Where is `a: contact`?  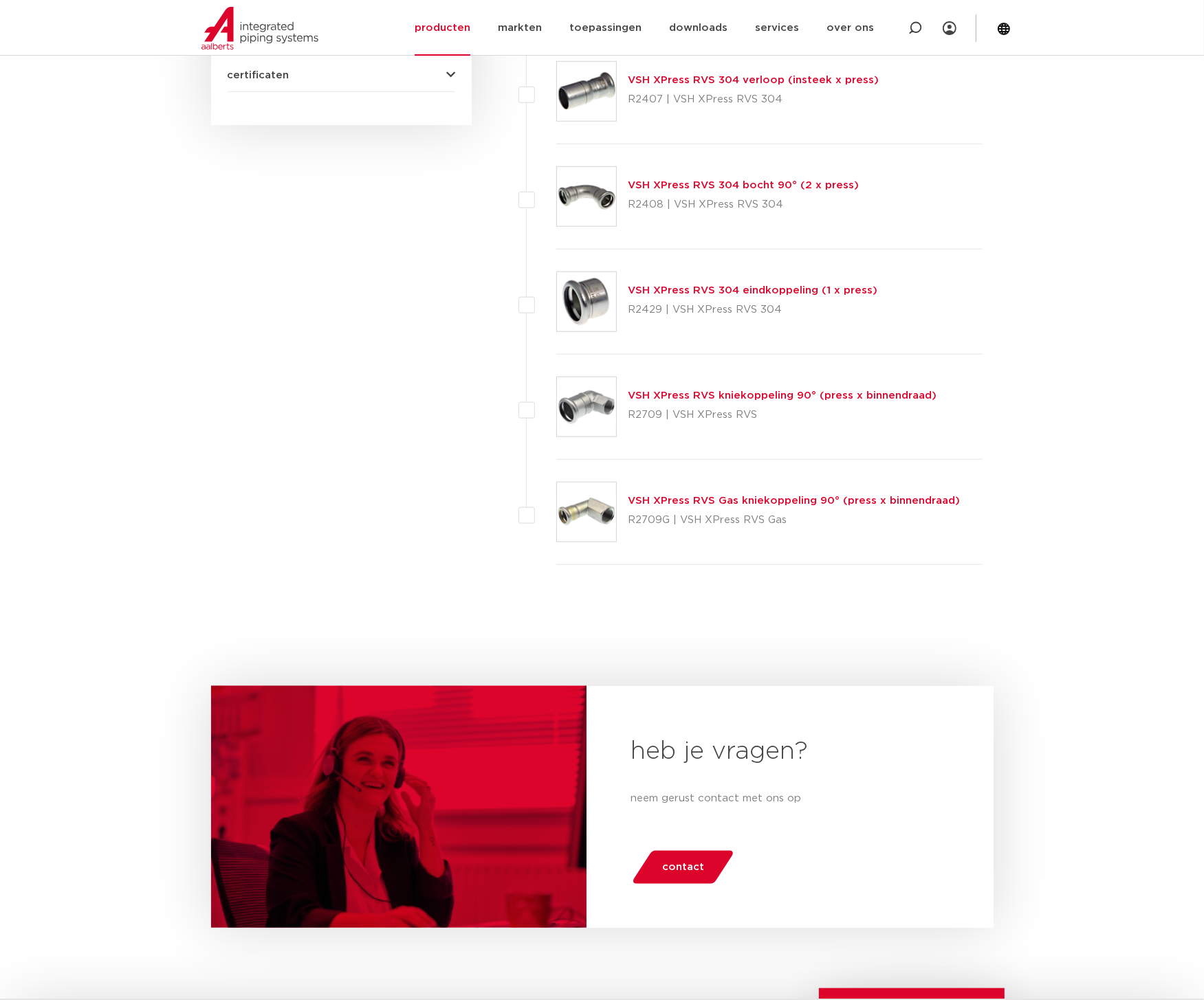
a: contact is located at coordinates (683, 868).